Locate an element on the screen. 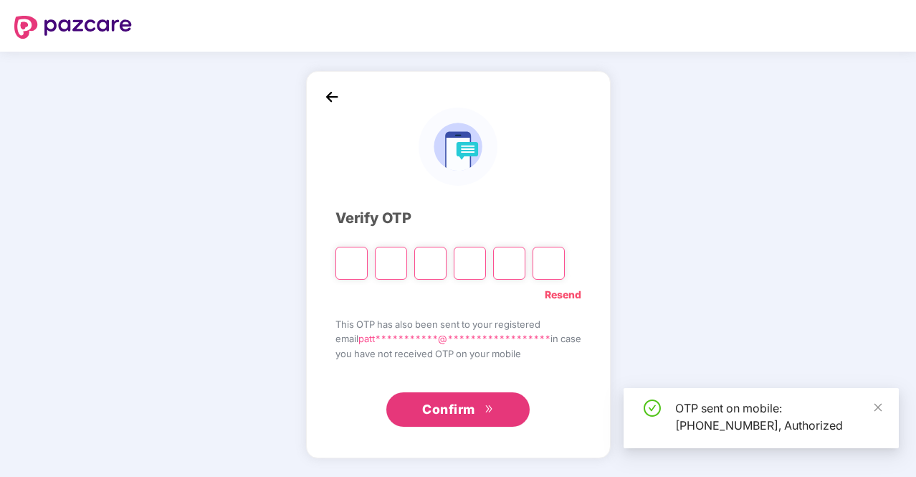  input: Digit 3 is located at coordinates (430, 263).